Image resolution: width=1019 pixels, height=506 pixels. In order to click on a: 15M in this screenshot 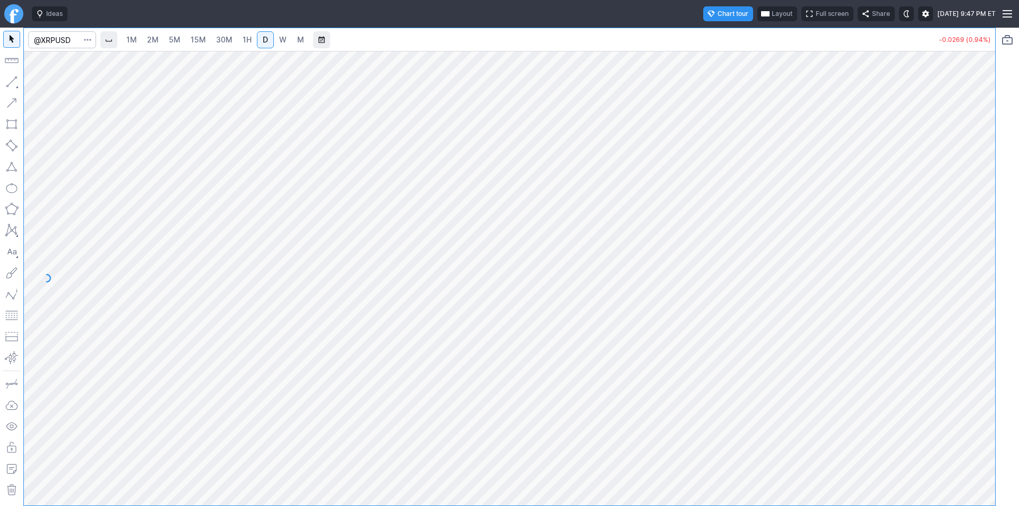, I will do `click(198, 40)`.